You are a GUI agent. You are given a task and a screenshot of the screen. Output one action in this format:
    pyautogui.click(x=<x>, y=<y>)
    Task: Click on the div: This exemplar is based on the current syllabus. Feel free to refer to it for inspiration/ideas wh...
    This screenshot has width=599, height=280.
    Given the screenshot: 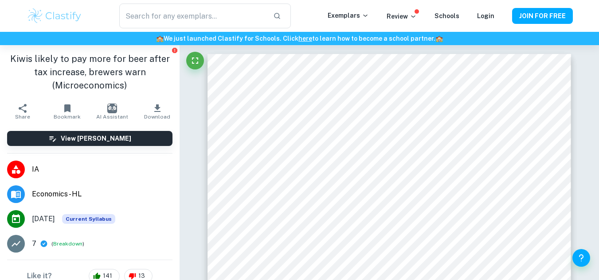 What is the action you would take?
    pyautogui.click(x=89, y=219)
    